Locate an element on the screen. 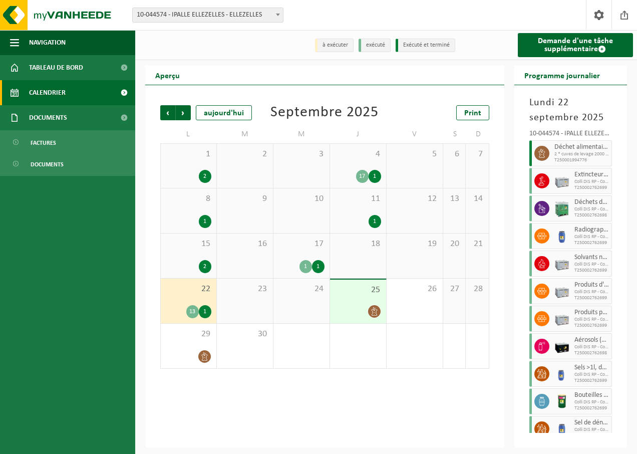 The width and height of the screenshot is (637, 454). span: 29 is located at coordinates (188, 334).